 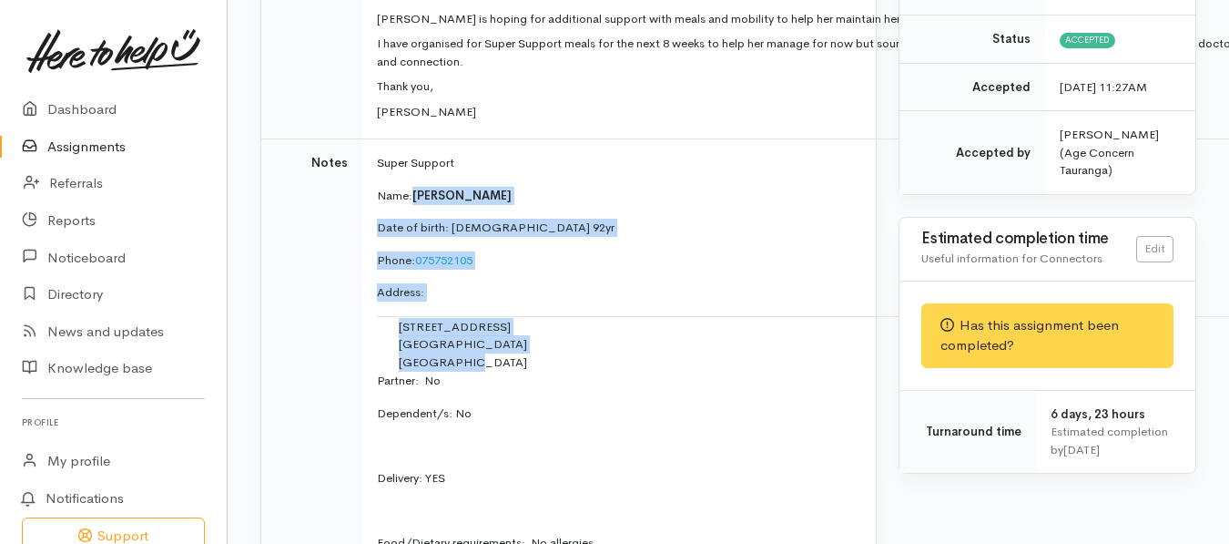 I want to click on td: Status, so click(x=973, y=39).